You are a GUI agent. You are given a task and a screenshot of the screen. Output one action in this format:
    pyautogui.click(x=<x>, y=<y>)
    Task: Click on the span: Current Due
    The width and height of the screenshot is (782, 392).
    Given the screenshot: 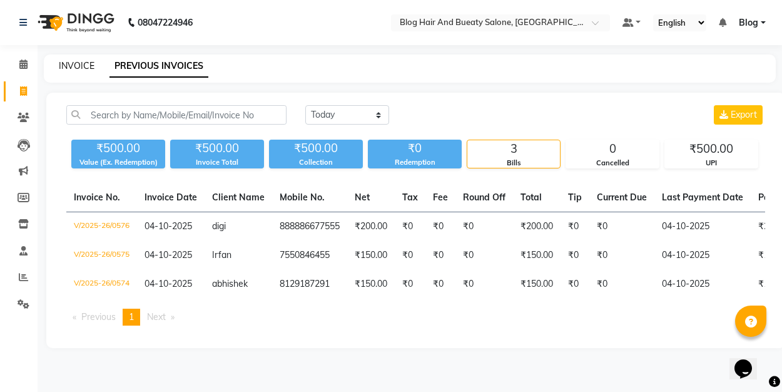 What is the action you would take?
    pyautogui.click(x=622, y=197)
    